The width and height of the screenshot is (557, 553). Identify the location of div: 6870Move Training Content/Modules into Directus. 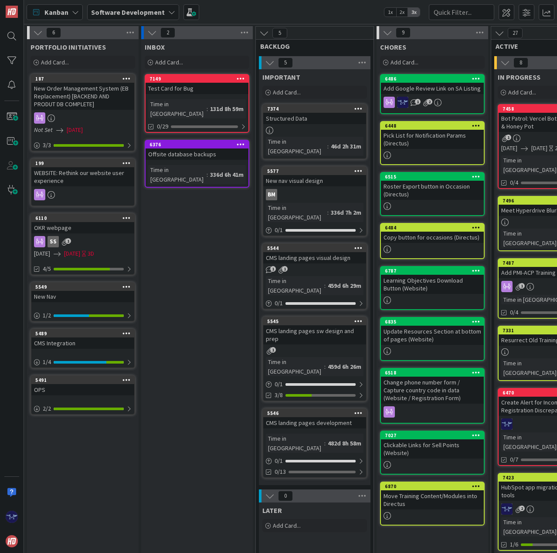
(432, 496).